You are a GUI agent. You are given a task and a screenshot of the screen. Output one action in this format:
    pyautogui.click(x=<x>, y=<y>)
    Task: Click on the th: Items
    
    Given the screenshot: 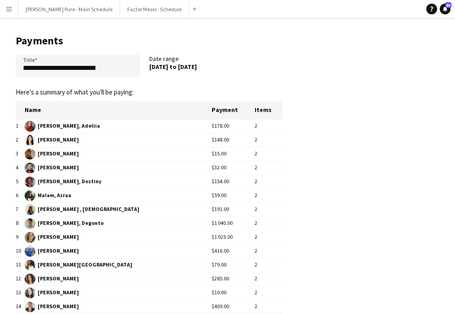 What is the action you would take?
    pyautogui.click(x=269, y=110)
    